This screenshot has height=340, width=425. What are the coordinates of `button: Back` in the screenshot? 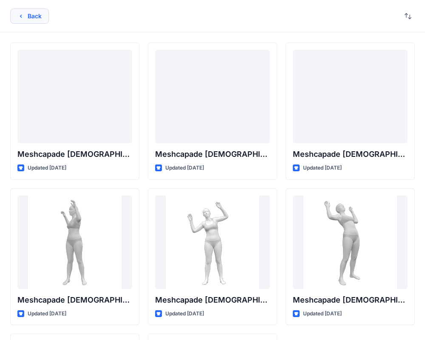 It's located at (29, 16).